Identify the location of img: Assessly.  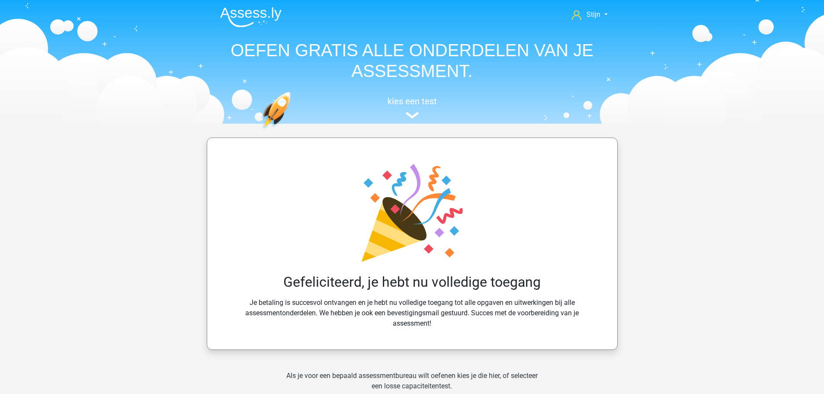
(251, 17).